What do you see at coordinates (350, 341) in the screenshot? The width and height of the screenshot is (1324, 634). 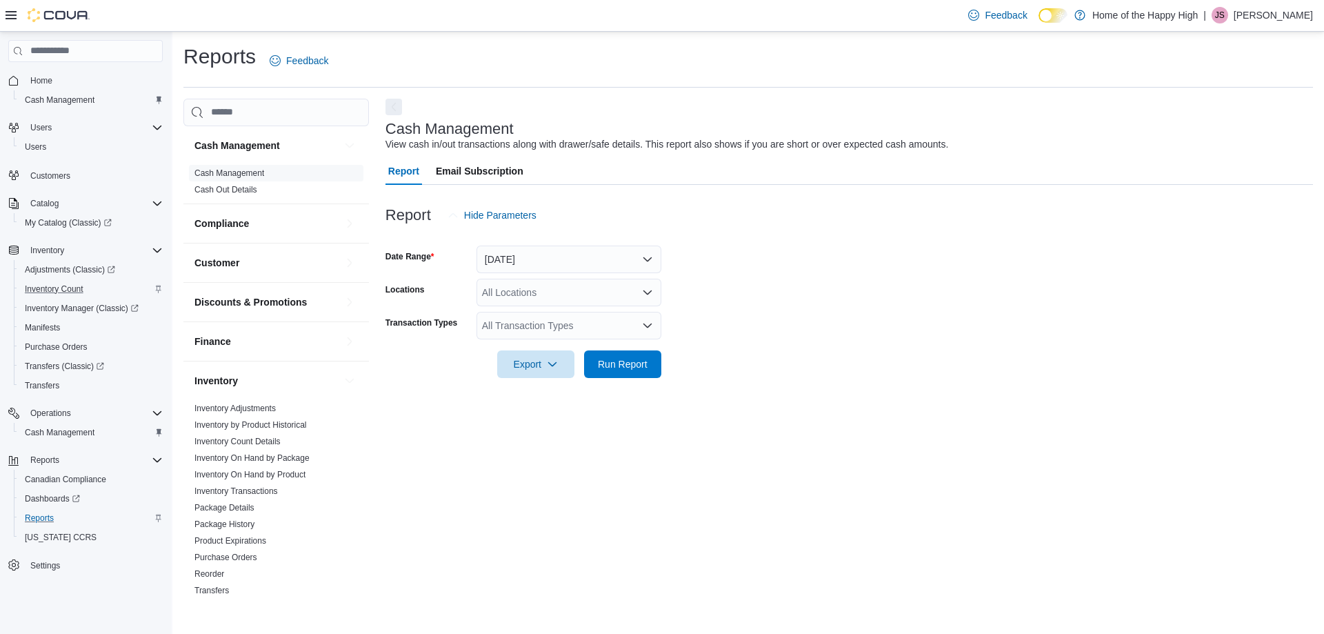 I see `button: Finance` at bounding box center [350, 341].